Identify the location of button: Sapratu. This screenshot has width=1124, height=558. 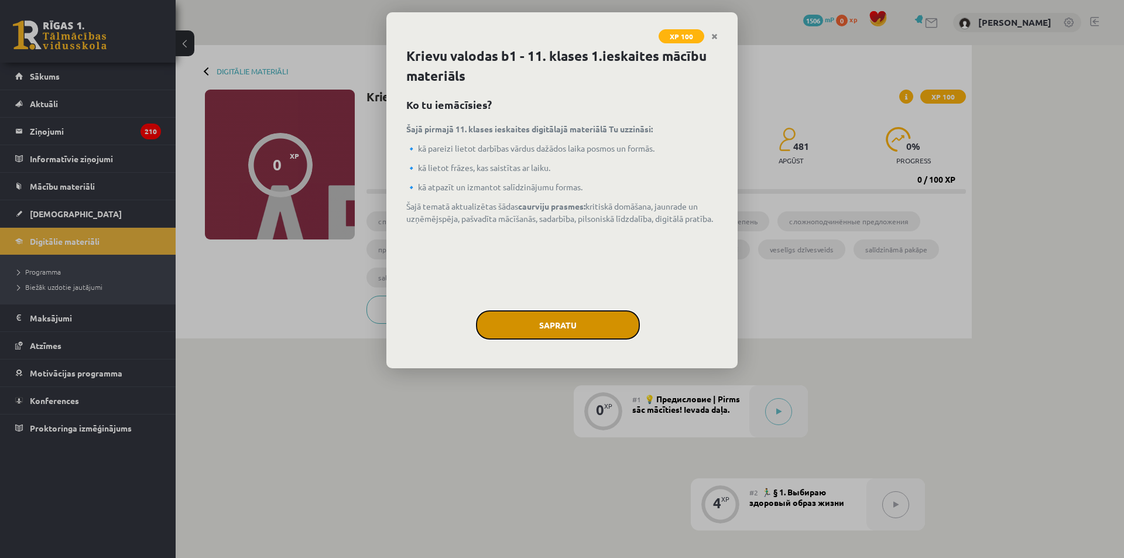
(558, 325).